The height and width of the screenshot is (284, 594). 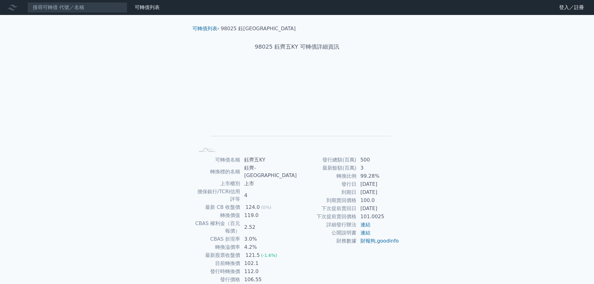 I want to click on td: 財務數據, so click(x=327, y=241).